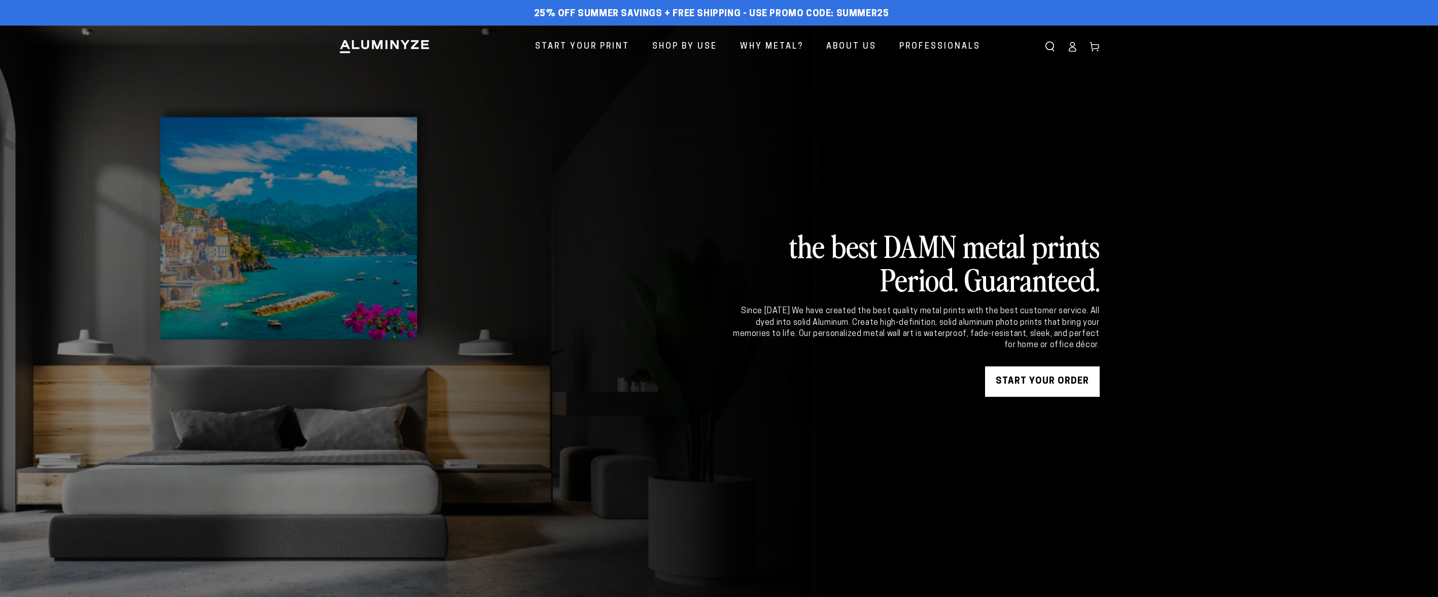 The height and width of the screenshot is (597, 1438). What do you see at coordinates (1050, 47) in the screenshot?
I see `summary: Search our site` at bounding box center [1050, 47].